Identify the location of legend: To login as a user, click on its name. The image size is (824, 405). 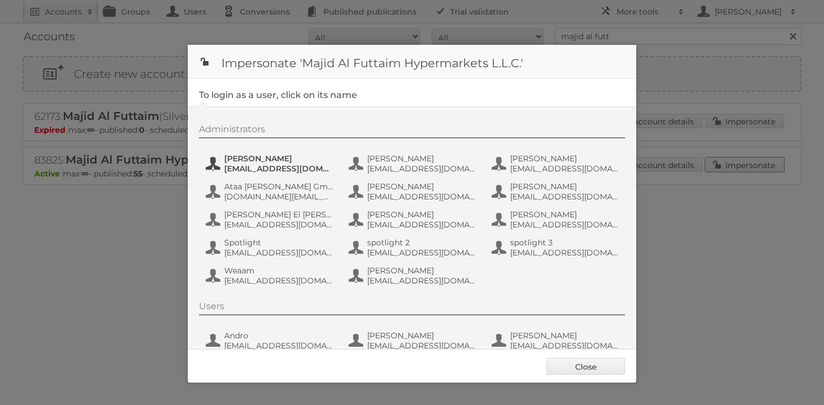
(278, 95).